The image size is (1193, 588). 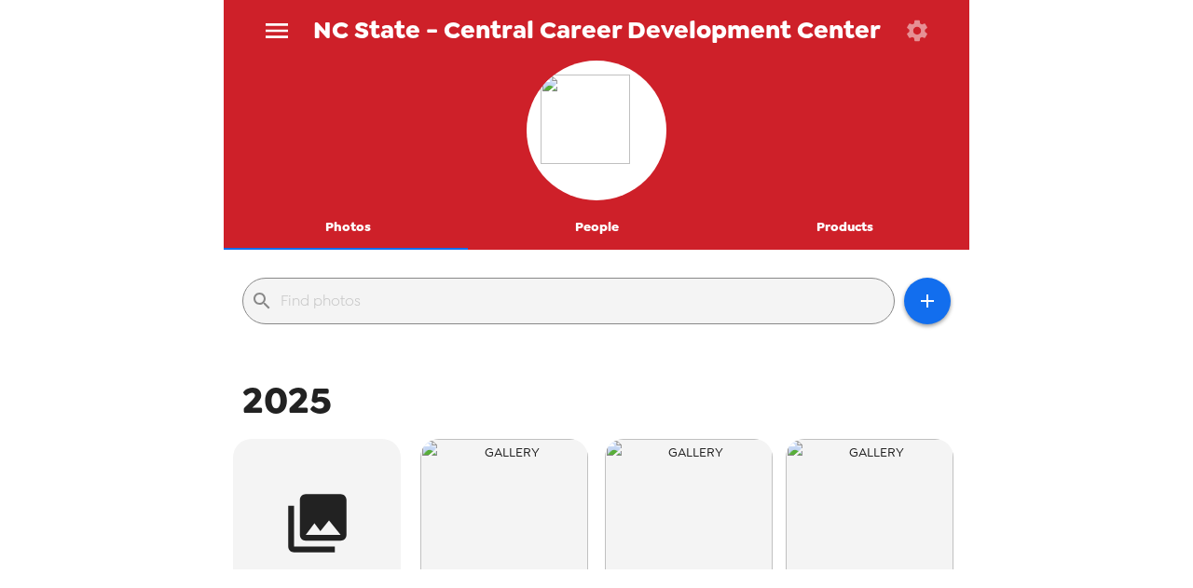 I want to click on img: org logo, so click(x=597, y=131).